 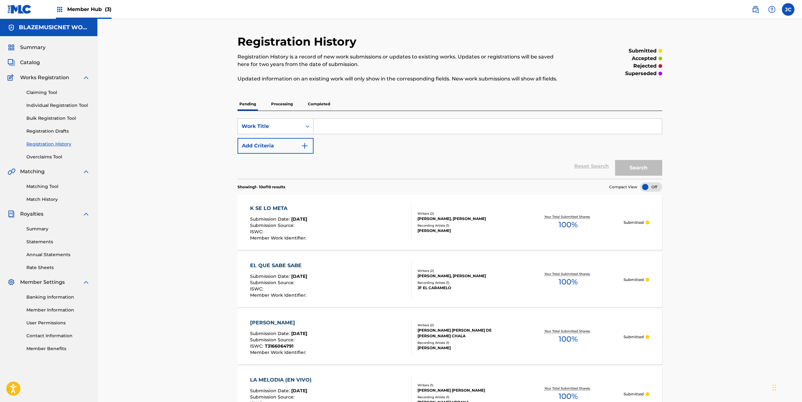 What do you see at coordinates (261, 187) in the screenshot?
I see `p: Showing 1 - 10 of 10 results` at bounding box center [261, 187].